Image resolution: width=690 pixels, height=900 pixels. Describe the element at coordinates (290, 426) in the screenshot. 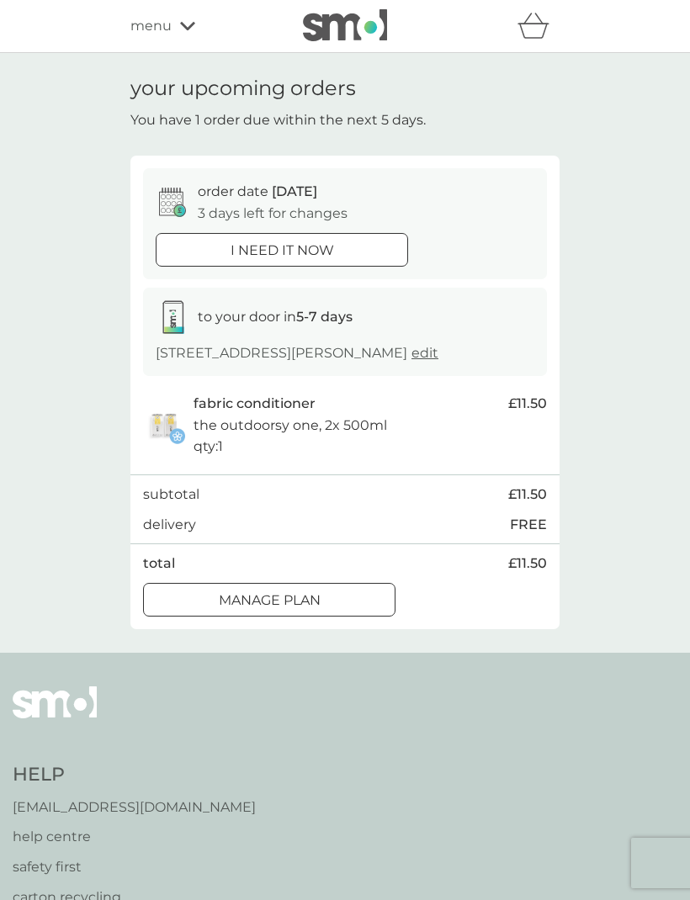

I see `p: the outdoorsy one, 2x 500ml` at that location.